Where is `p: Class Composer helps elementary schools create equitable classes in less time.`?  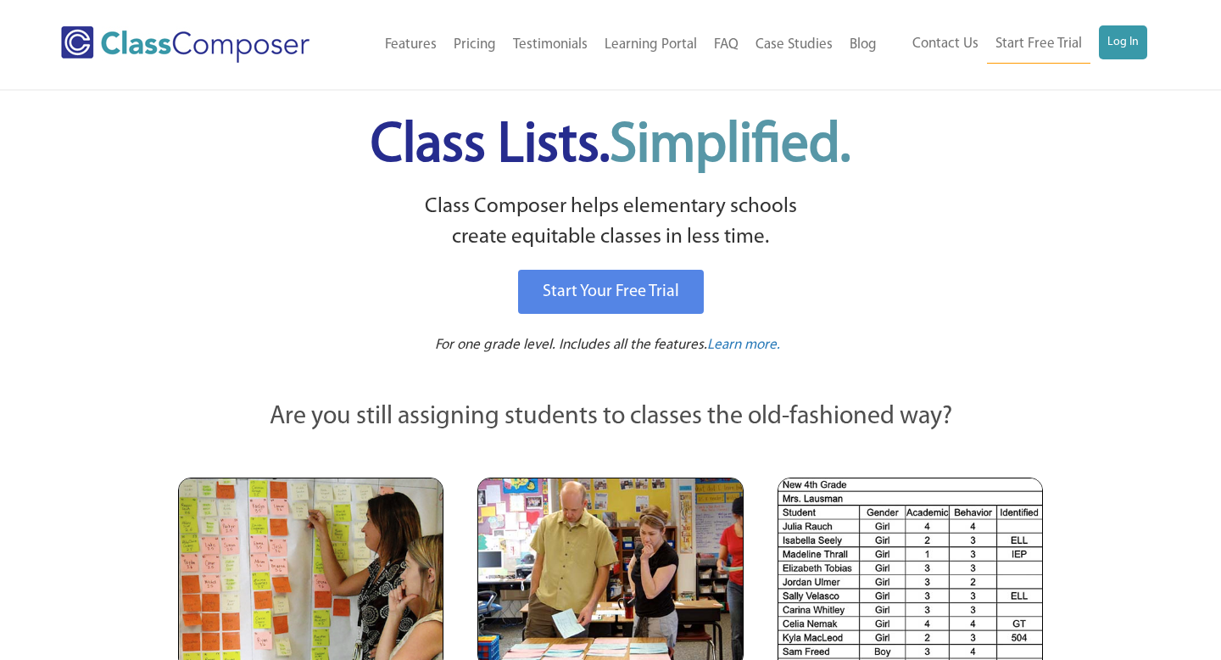
p: Class Composer helps elementary schools create equitable classes in less time. is located at coordinates (611, 222).